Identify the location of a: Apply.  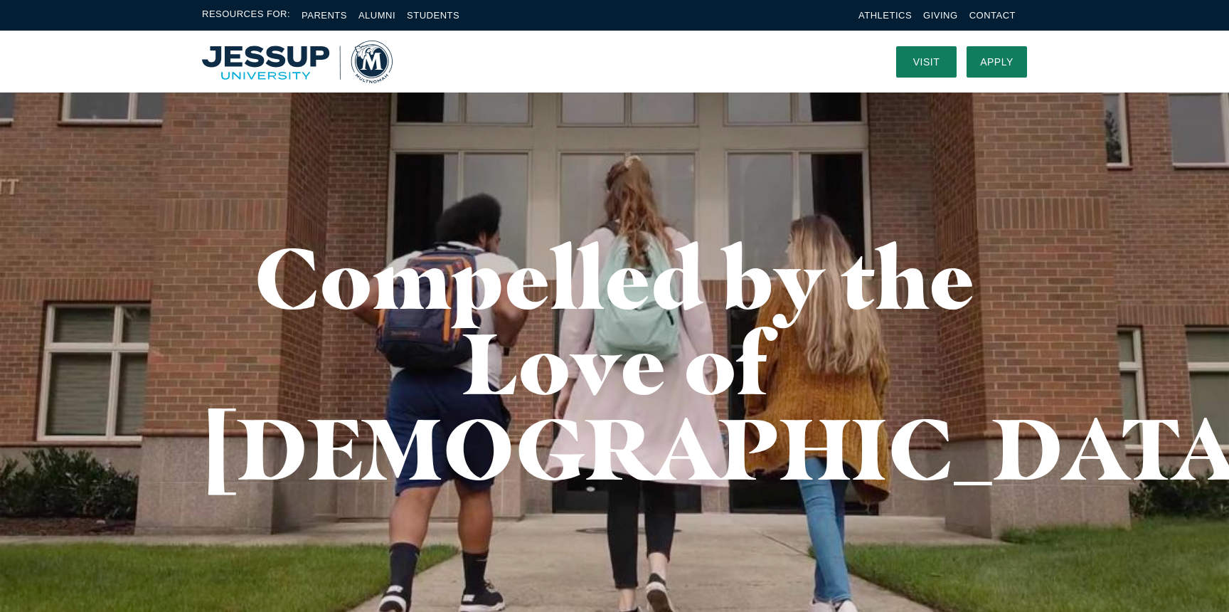
(996, 62).